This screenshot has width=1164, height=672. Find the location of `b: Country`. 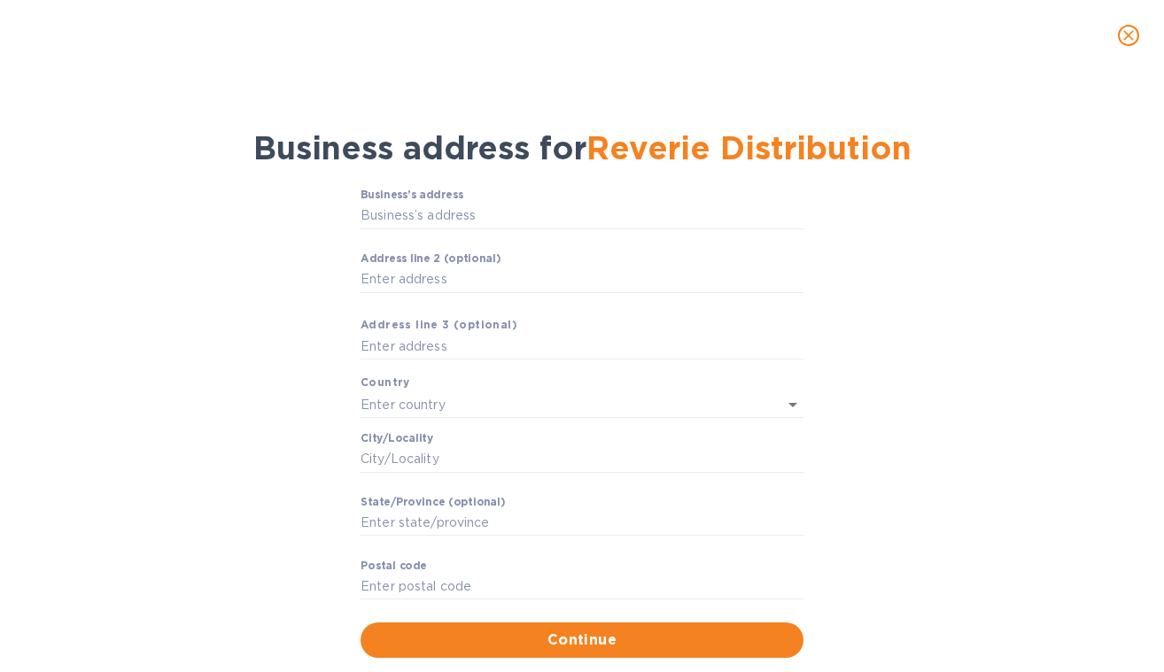

b: Country is located at coordinates (385, 382).